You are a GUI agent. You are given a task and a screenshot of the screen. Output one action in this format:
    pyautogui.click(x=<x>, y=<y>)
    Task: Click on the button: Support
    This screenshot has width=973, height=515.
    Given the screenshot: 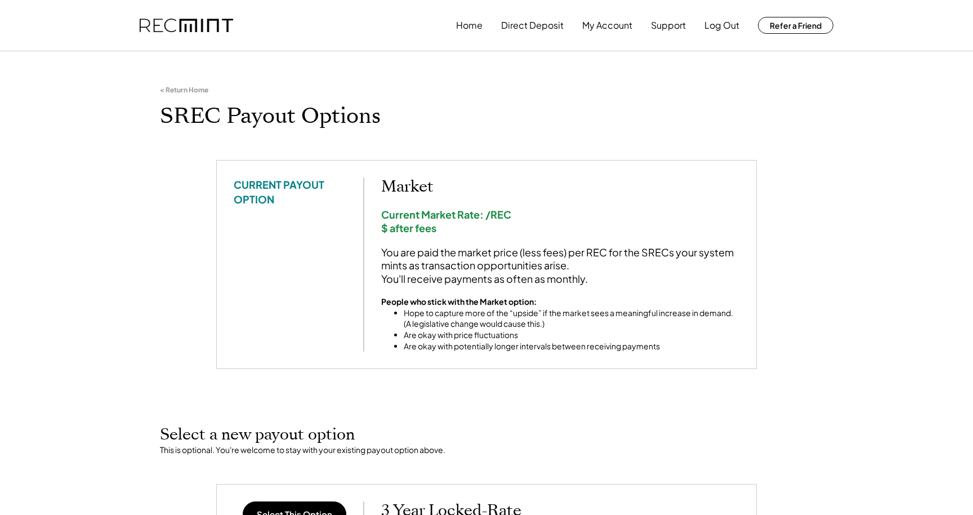 What is the action you would take?
    pyautogui.click(x=669, y=25)
    